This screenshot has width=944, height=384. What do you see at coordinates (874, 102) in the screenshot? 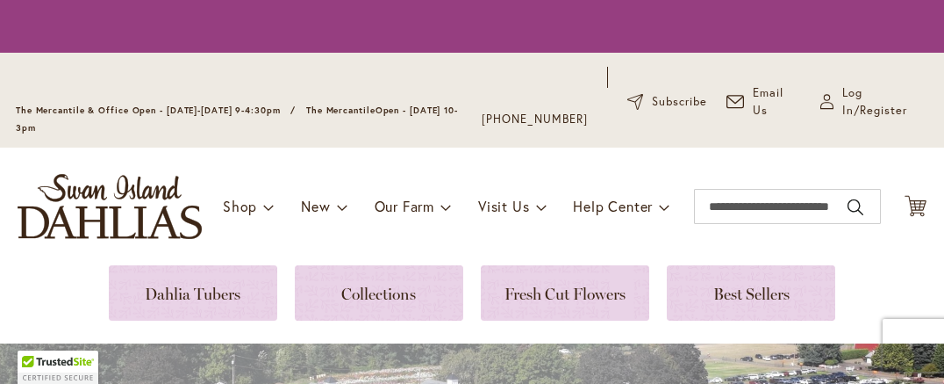
I see `a: Log In/Register` at bounding box center [874, 102].